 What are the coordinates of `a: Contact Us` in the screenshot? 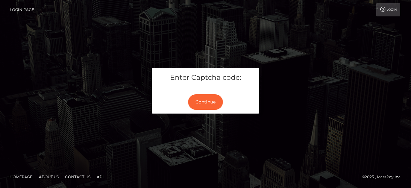 It's located at (78, 177).